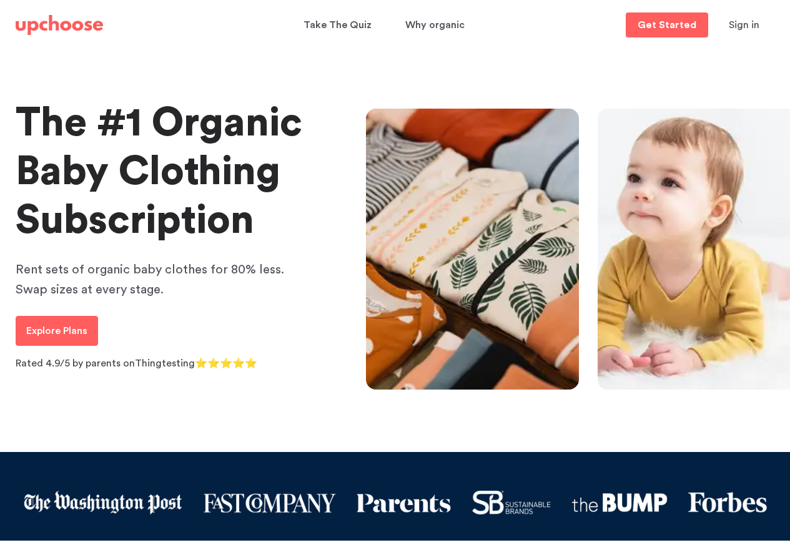 The height and width of the screenshot is (545, 790). I want to click on span: Sign in, so click(744, 25).